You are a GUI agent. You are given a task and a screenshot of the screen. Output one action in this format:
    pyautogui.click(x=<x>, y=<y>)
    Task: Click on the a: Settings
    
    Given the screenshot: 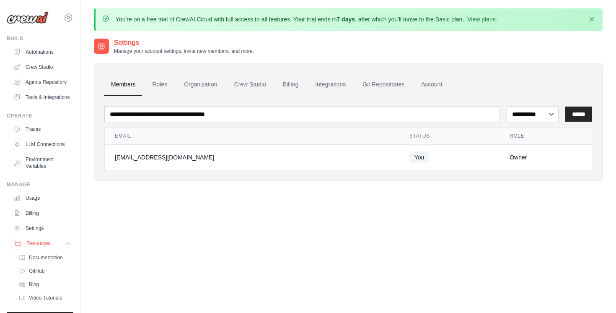 What is the action you would take?
    pyautogui.click(x=42, y=228)
    